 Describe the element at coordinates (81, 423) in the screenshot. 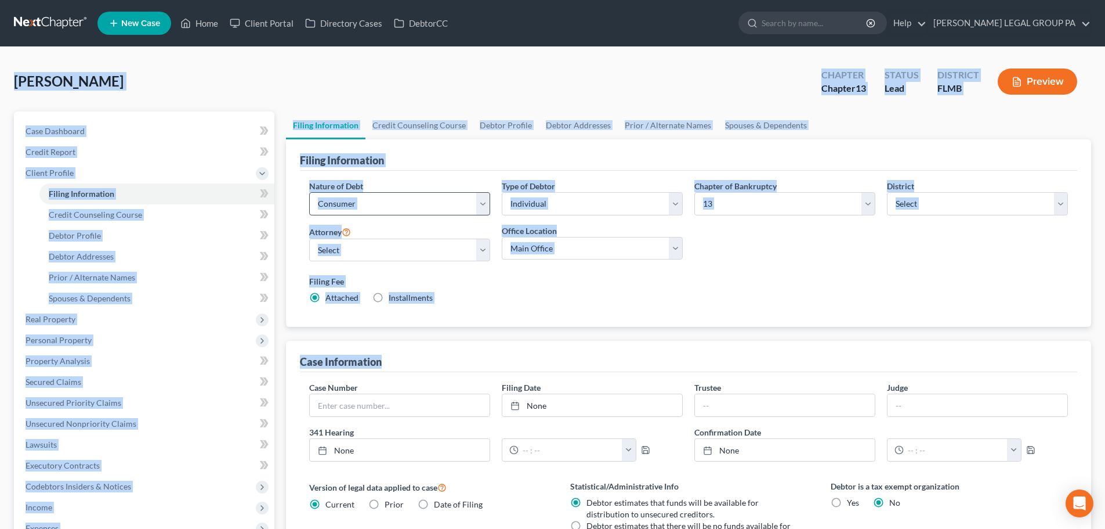

I see `span: Unsecured Nonpriority Claims` at that location.